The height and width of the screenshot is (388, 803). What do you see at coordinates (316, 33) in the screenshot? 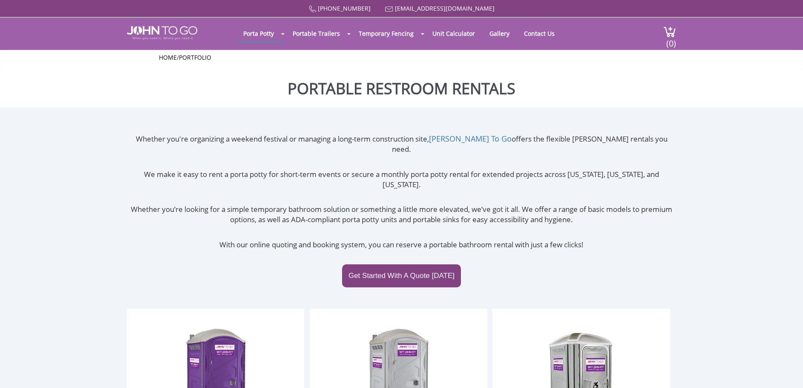
I see `a: Portable Trailers` at bounding box center [316, 33].